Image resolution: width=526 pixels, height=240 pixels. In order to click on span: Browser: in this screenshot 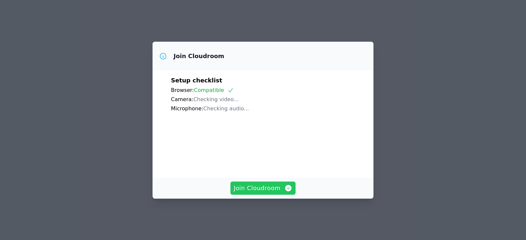, I will do `click(182, 90)`.